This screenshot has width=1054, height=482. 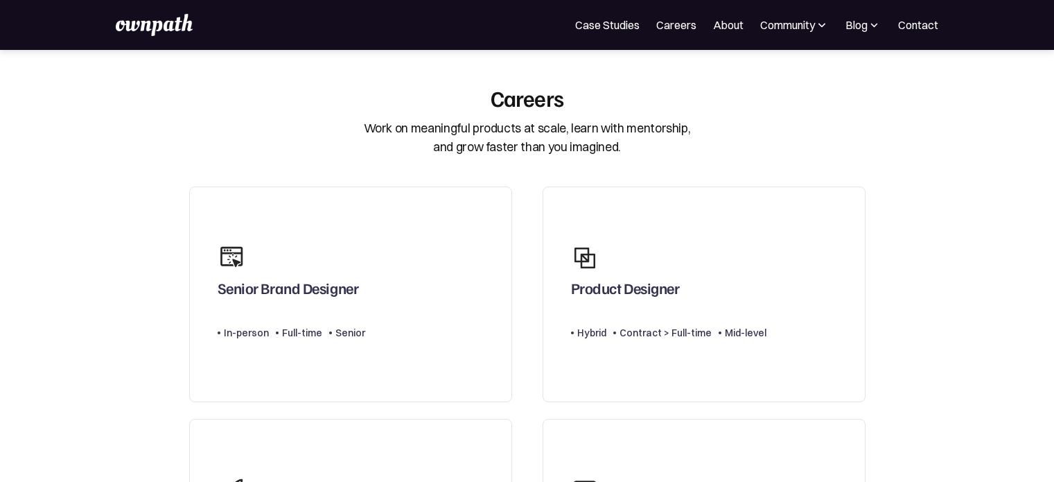 I want to click on div: Careers, so click(x=527, y=98).